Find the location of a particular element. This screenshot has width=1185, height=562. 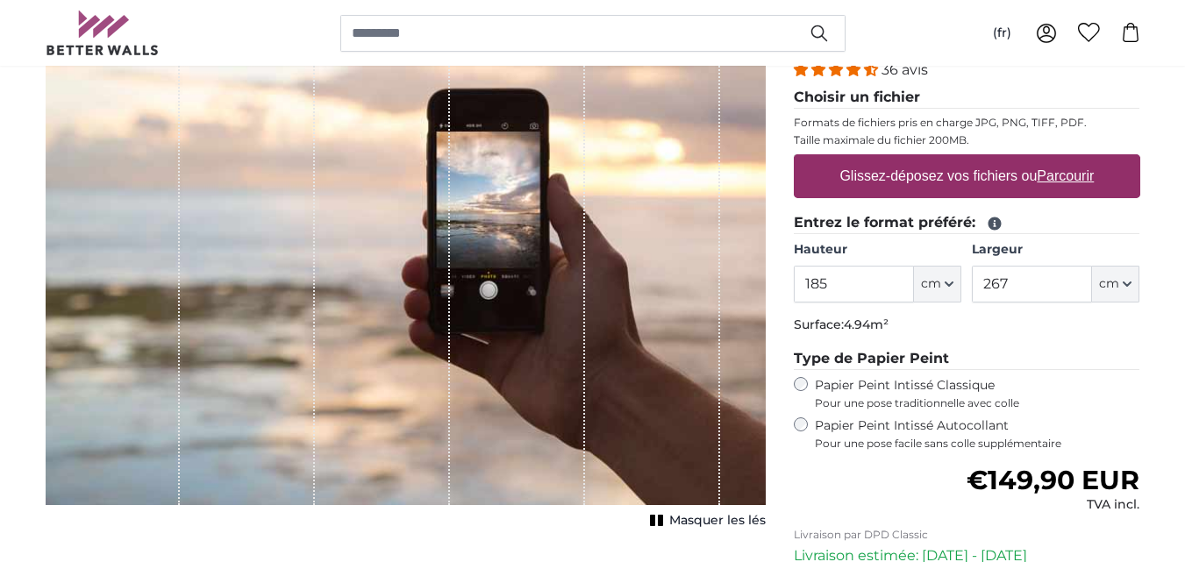

p: Taille maximale du fichier 200MB. is located at coordinates (967, 140).